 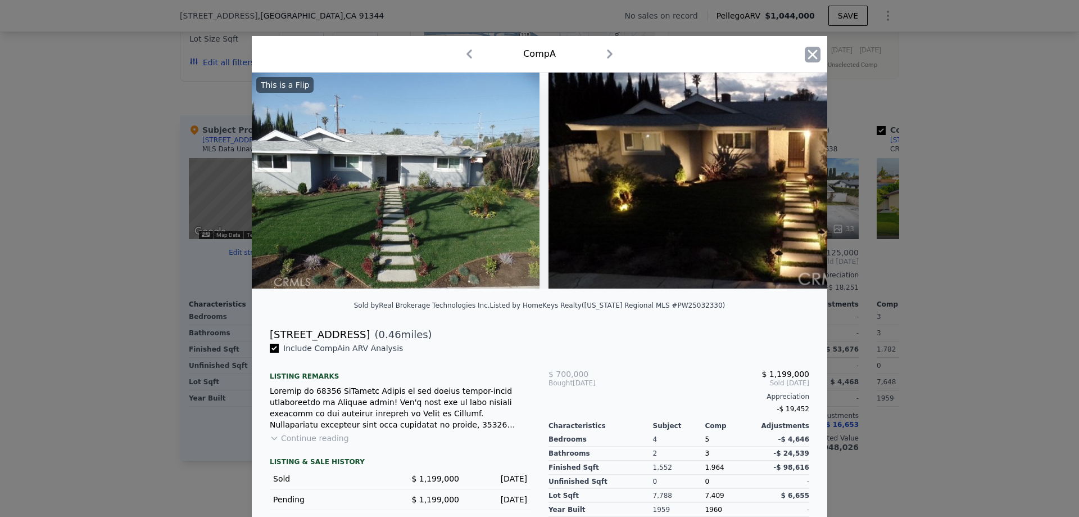 What do you see at coordinates (679, 495) in the screenshot?
I see `div: 7,788` at bounding box center [679, 495].